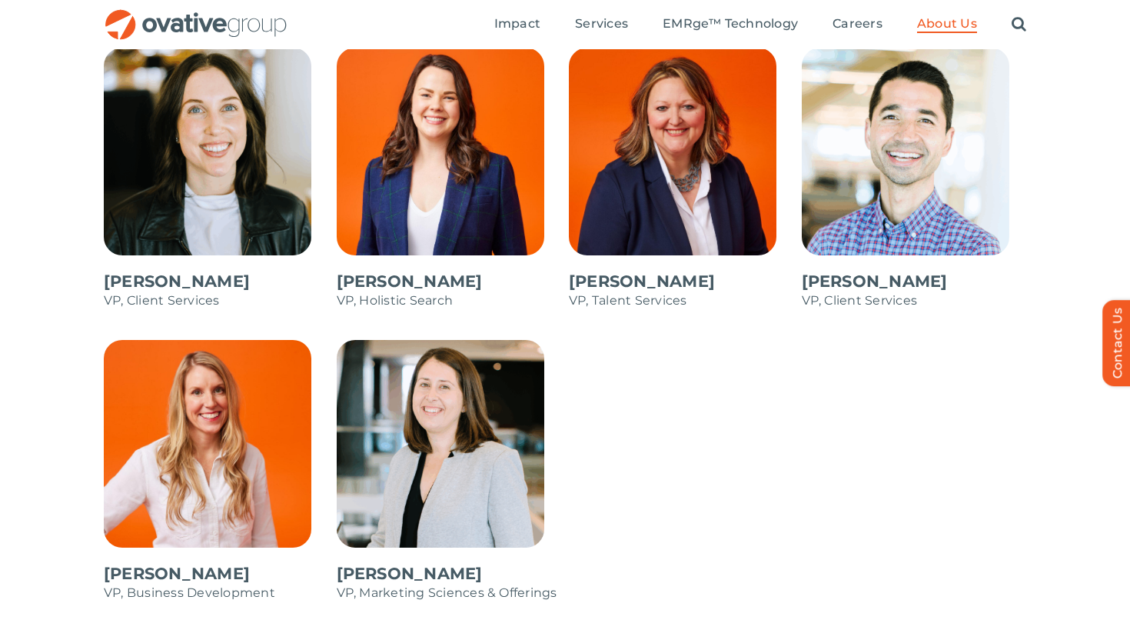  I want to click on a: Services, so click(601, 25).